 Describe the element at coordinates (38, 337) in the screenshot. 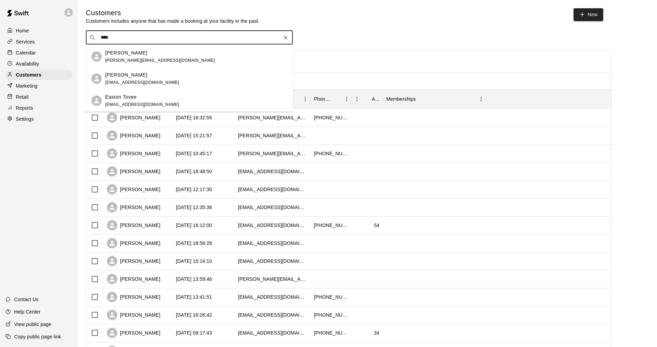

I see `p: Copy public page link` at that location.